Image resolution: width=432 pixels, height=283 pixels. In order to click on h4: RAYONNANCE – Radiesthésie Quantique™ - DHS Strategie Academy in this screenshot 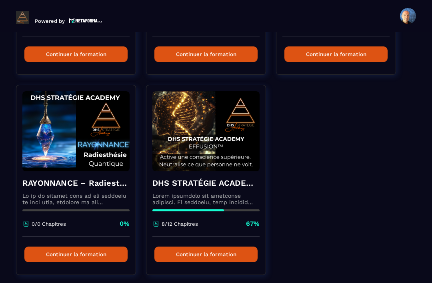, I will do `click(76, 183)`.